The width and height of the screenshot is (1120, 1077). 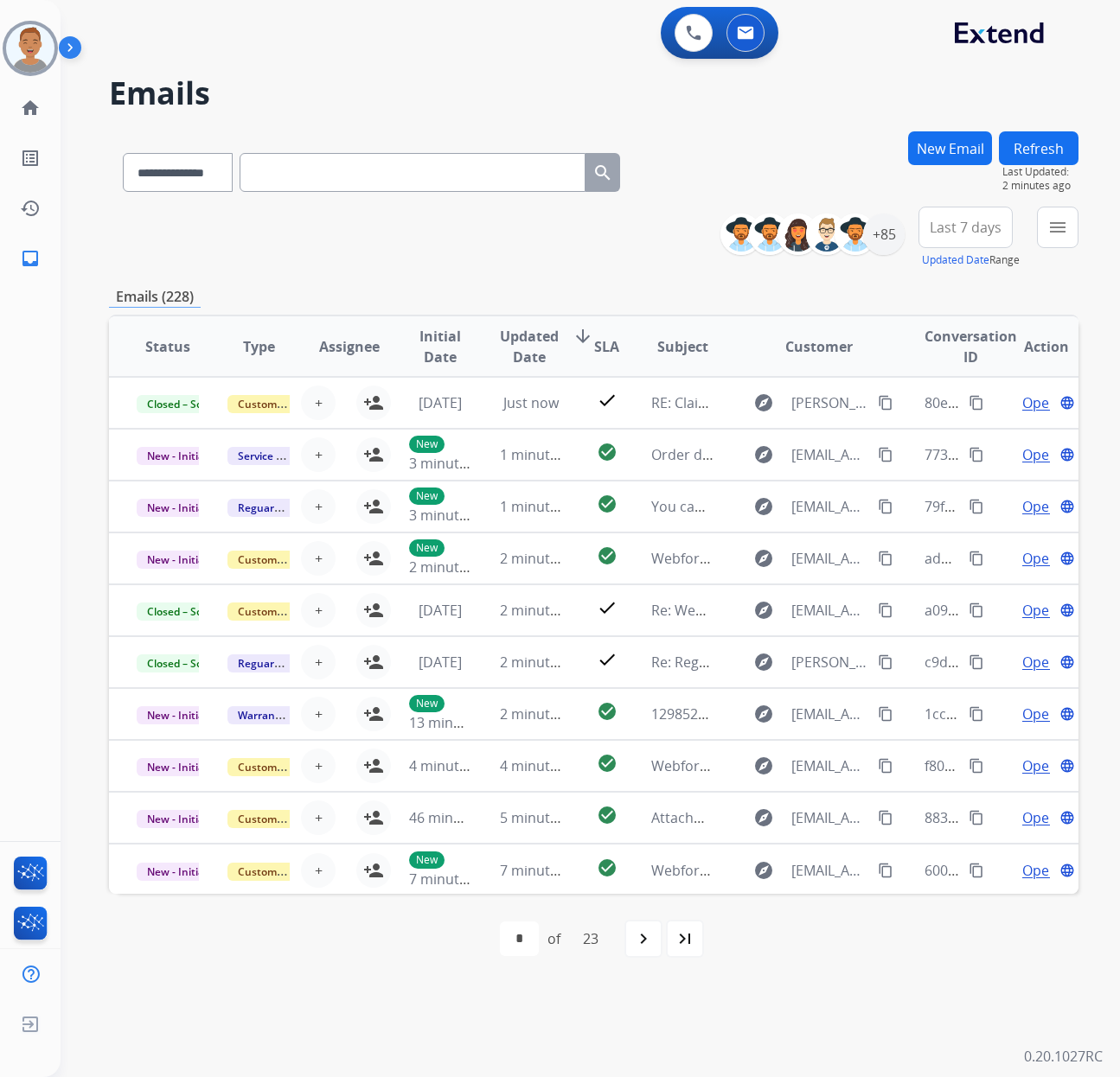 What do you see at coordinates (154, 297) in the screenshot?
I see `p: Emails (228)` at bounding box center [154, 297].